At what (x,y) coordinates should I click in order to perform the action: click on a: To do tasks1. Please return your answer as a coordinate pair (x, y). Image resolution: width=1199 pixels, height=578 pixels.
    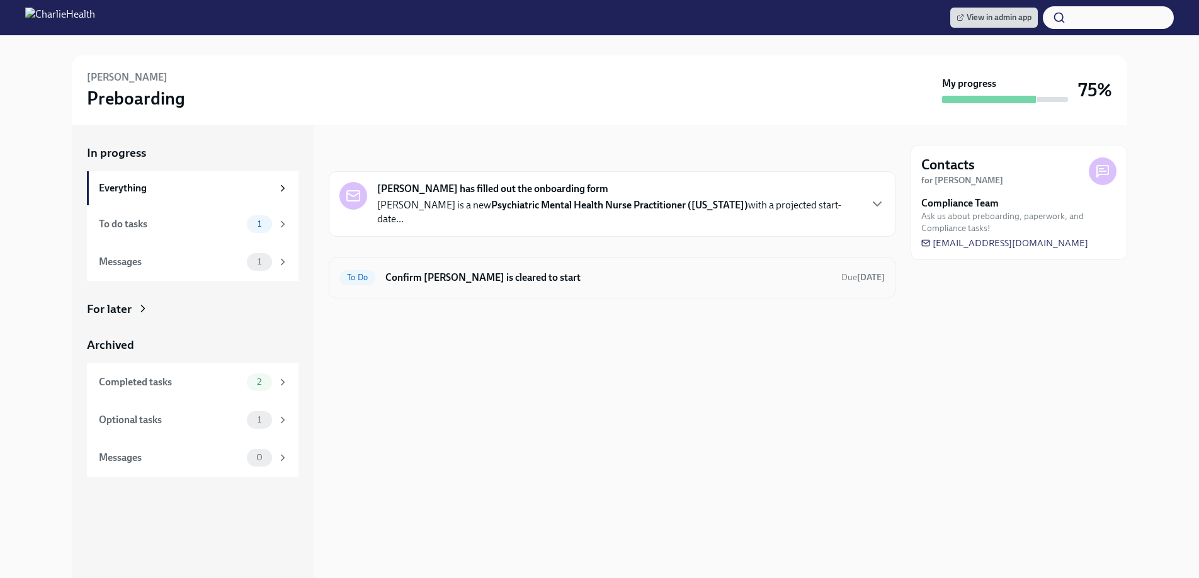
    Looking at the image, I should click on (193, 224).